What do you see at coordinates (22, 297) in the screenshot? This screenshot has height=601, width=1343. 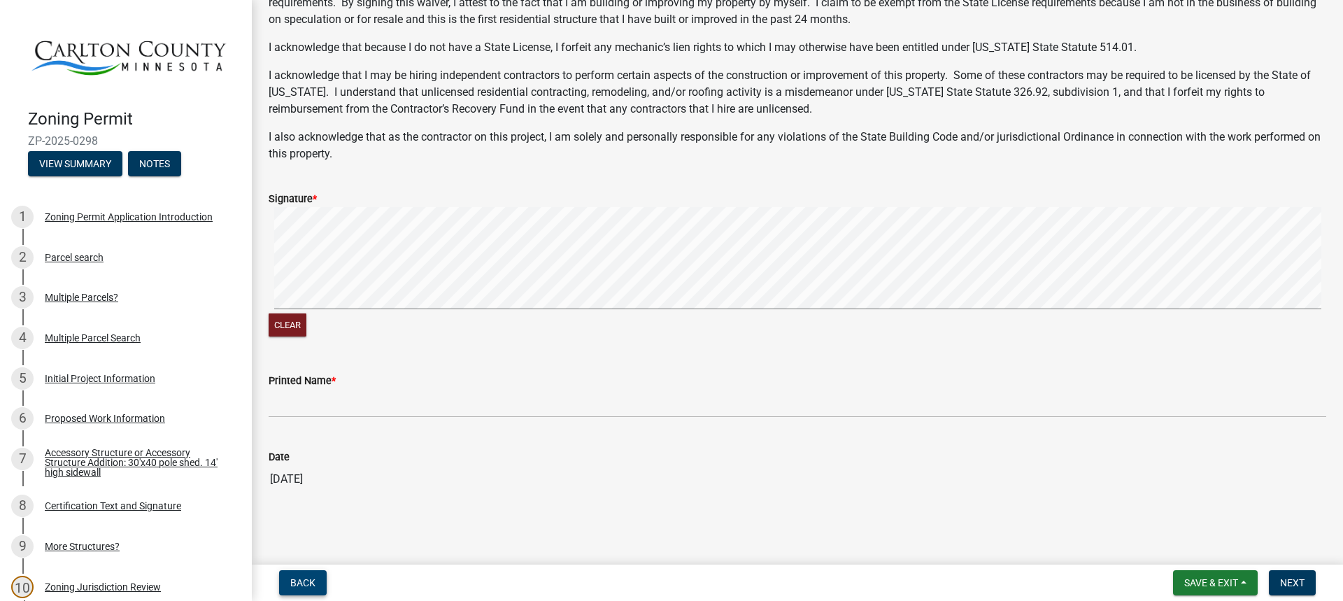 I see `div: 3` at bounding box center [22, 297].